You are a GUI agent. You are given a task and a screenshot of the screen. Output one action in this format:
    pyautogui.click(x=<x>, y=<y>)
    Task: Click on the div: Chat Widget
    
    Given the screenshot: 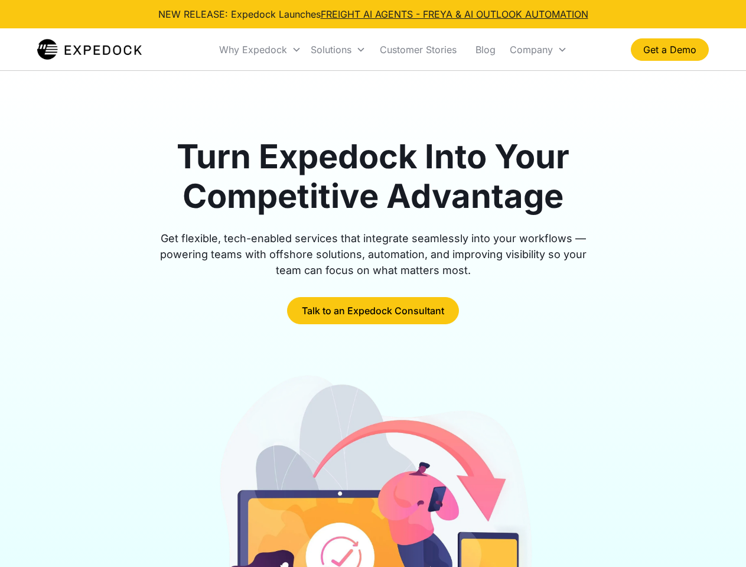 What is the action you would take?
    pyautogui.click(x=716, y=539)
    